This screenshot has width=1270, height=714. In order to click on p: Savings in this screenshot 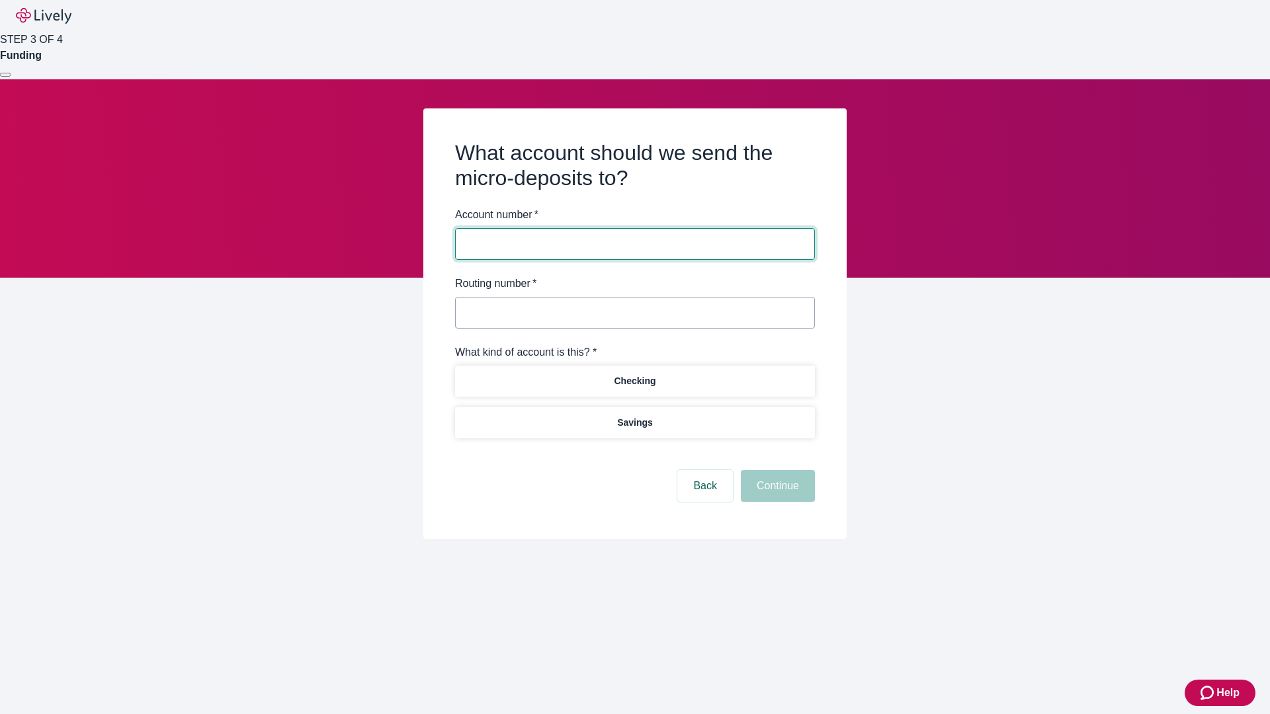, I will do `click(635, 423)`.